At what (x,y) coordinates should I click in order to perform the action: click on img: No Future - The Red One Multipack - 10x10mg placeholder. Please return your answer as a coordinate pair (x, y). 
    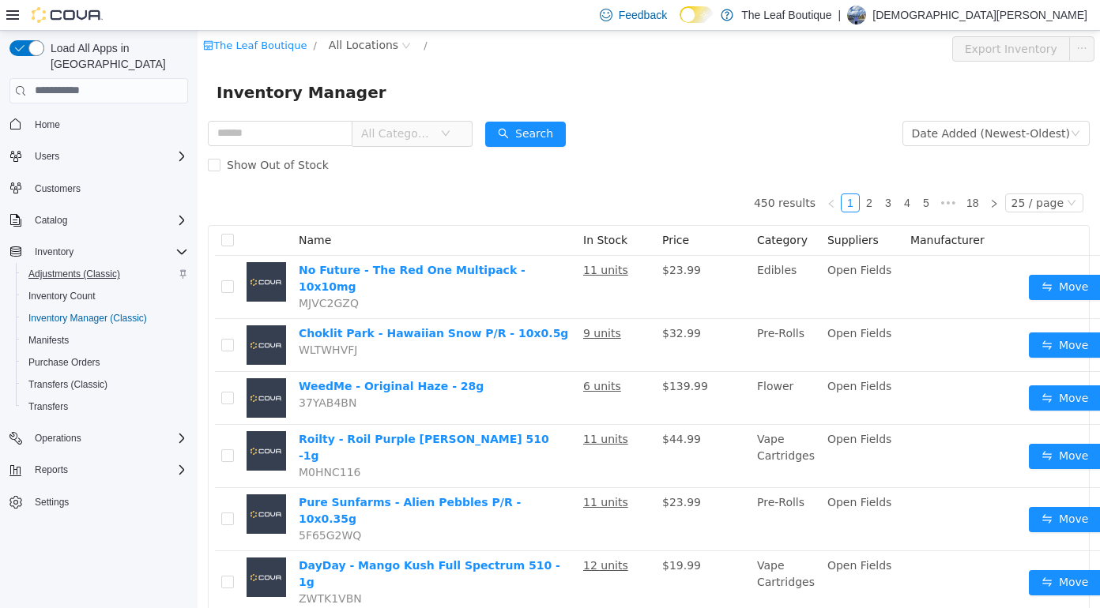
    Looking at the image, I should click on (69, 251).